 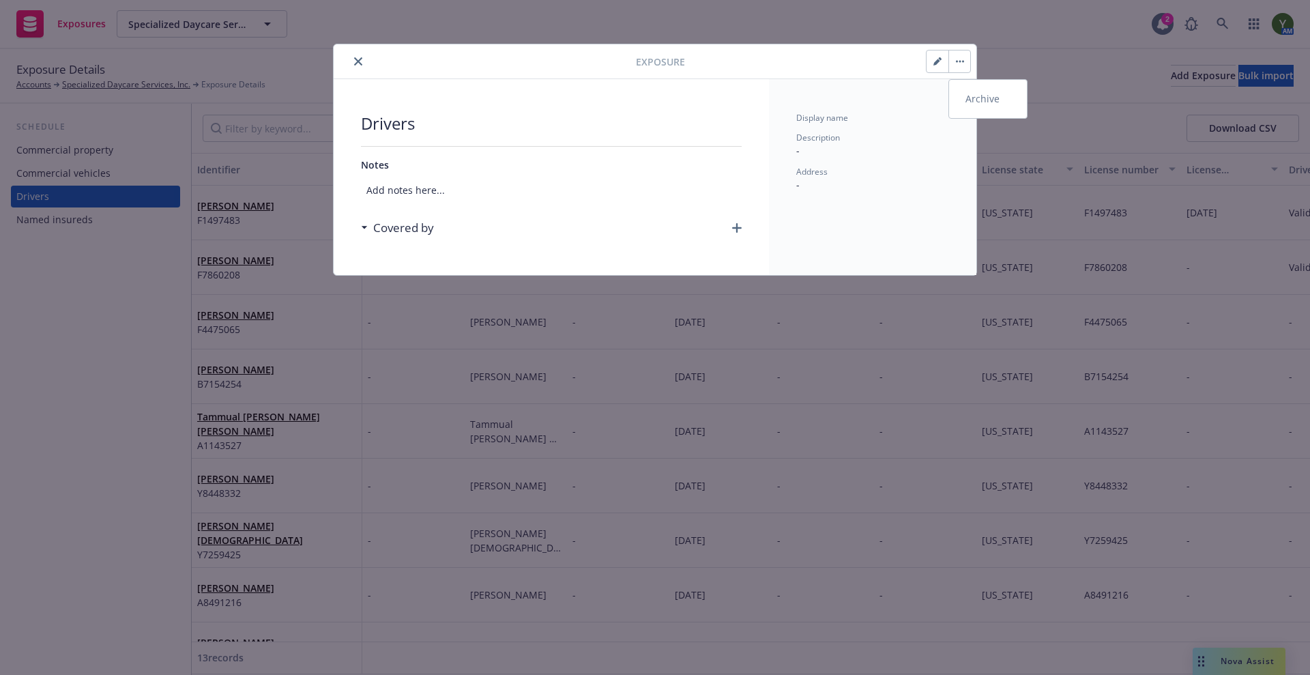 I want to click on button: close, so click(x=358, y=61).